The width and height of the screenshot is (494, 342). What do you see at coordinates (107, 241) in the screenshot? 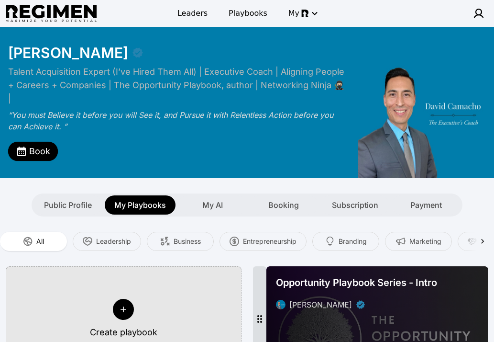
I see `button: Leadership` at bounding box center [107, 241].